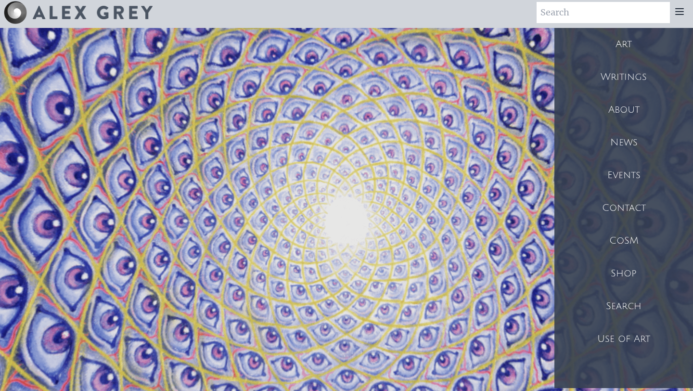 Image resolution: width=693 pixels, height=391 pixels. Describe the element at coordinates (624, 241) in the screenshot. I see `a: CoSM` at that location.